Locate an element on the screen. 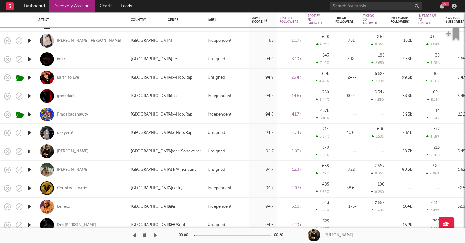 The height and width of the screenshot is (243, 465). div: okxyvro! is located at coordinates (65, 133).